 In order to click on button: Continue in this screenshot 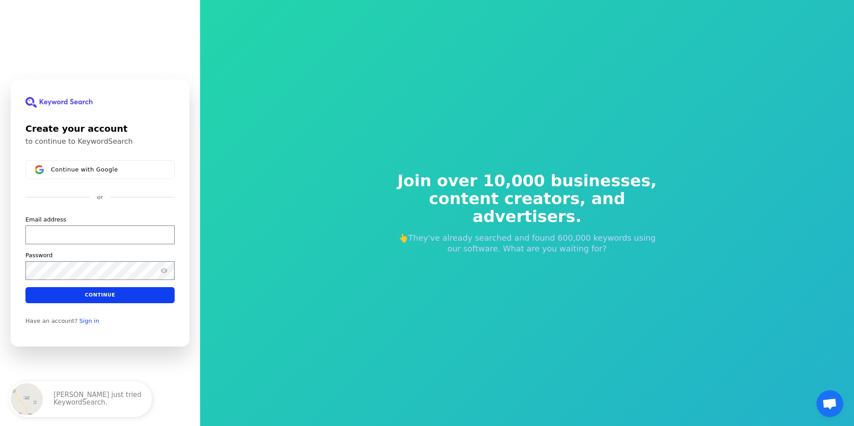, I will do `click(100, 295)`.